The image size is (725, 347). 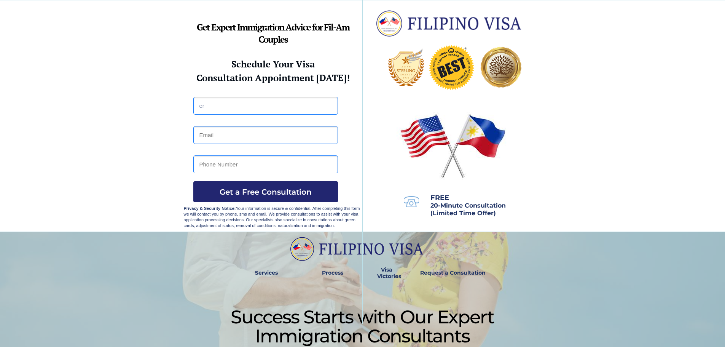 I want to click on a: Request a Consultation, so click(x=453, y=273).